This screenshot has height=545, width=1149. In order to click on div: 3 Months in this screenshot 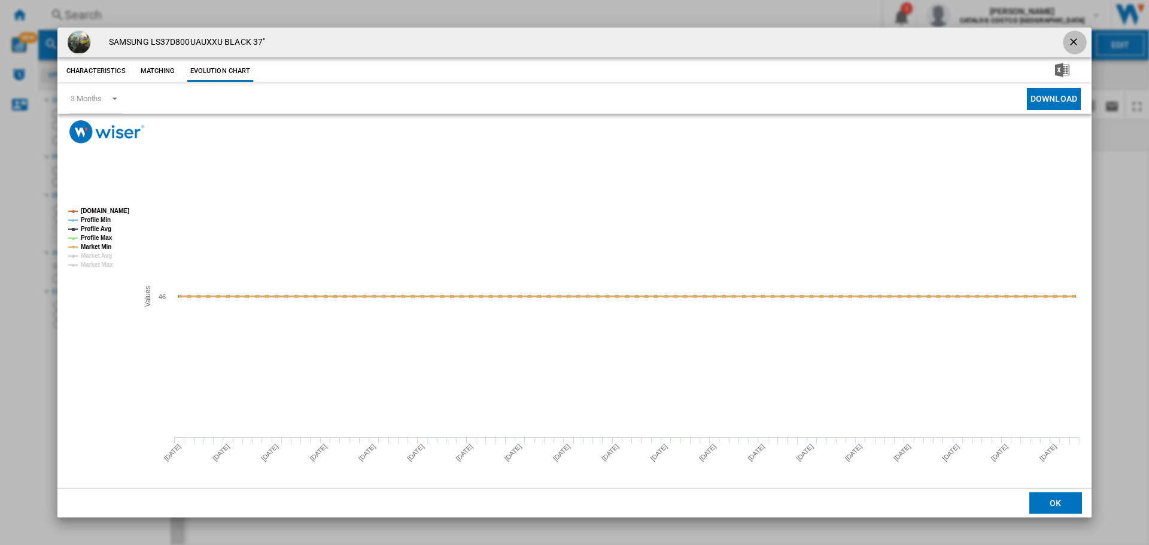, I will do `click(86, 98)`.